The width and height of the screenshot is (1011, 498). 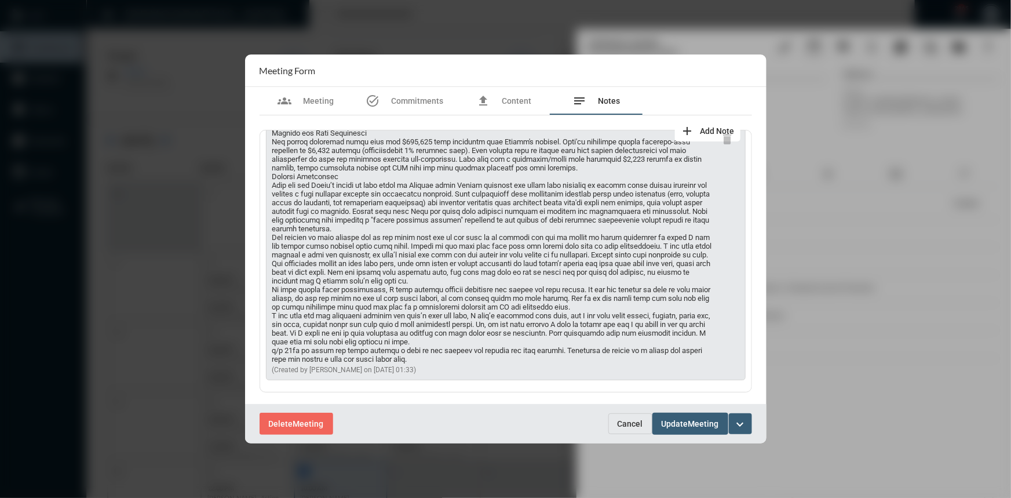 What do you see at coordinates (516, 101) in the screenshot?
I see `span: Content` at bounding box center [516, 101].